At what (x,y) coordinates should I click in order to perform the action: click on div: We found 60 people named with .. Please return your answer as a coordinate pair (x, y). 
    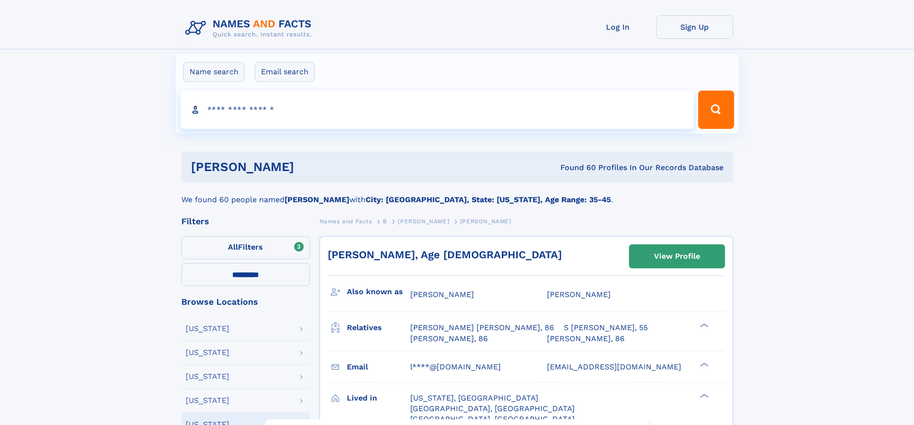
    Looking at the image, I should click on (457, 194).